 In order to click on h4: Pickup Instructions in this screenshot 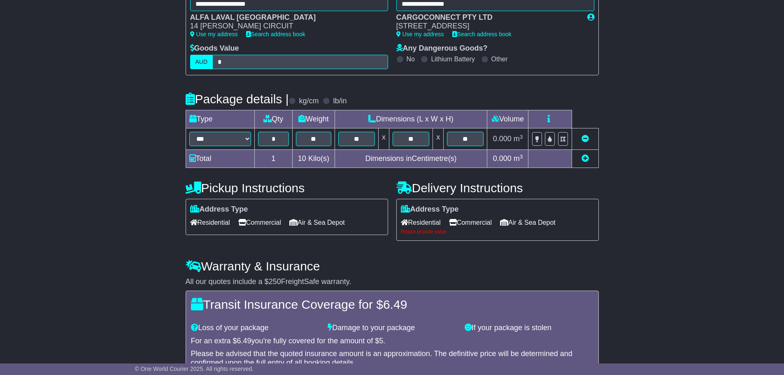, I will do `click(287, 188)`.